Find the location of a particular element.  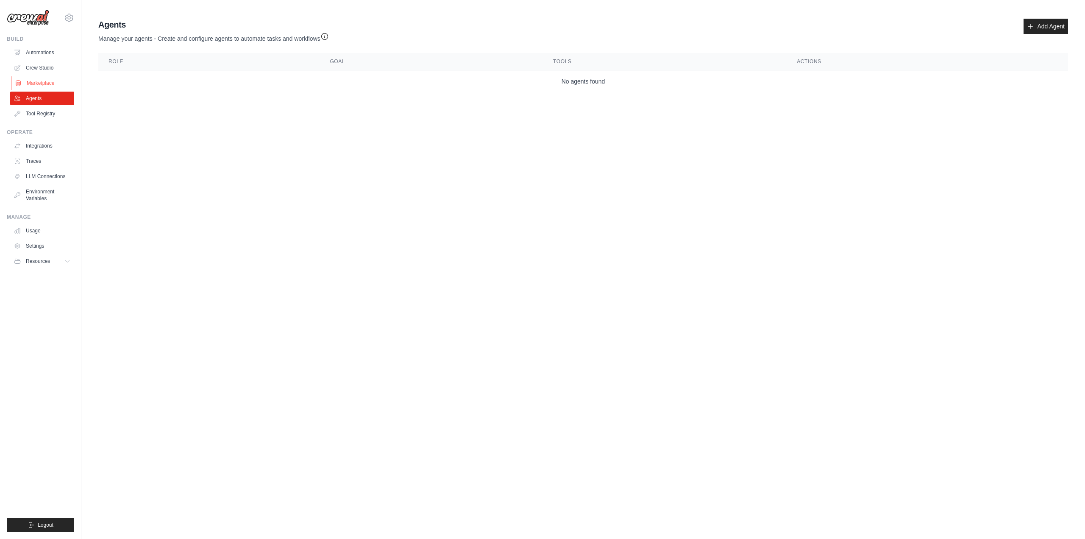

a: Tool Registry is located at coordinates (42, 114).